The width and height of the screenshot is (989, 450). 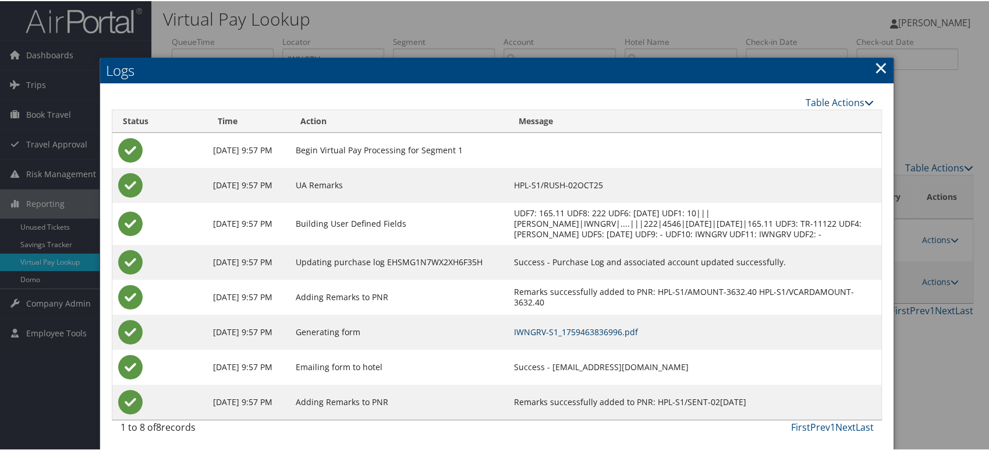 I want to click on td: Updating purchase log EHSMG1N7WX2XH6F35H, so click(x=399, y=261).